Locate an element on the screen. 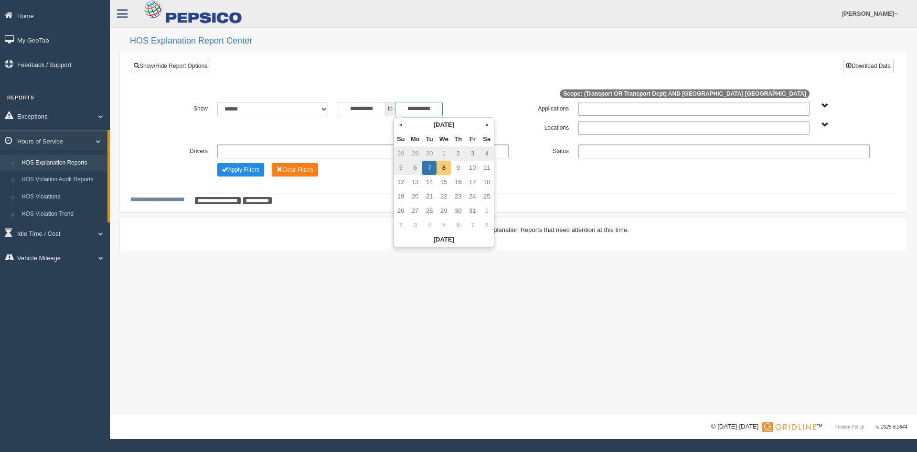 The image size is (917, 452). label: Drivers is located at coordinates (183, 150).